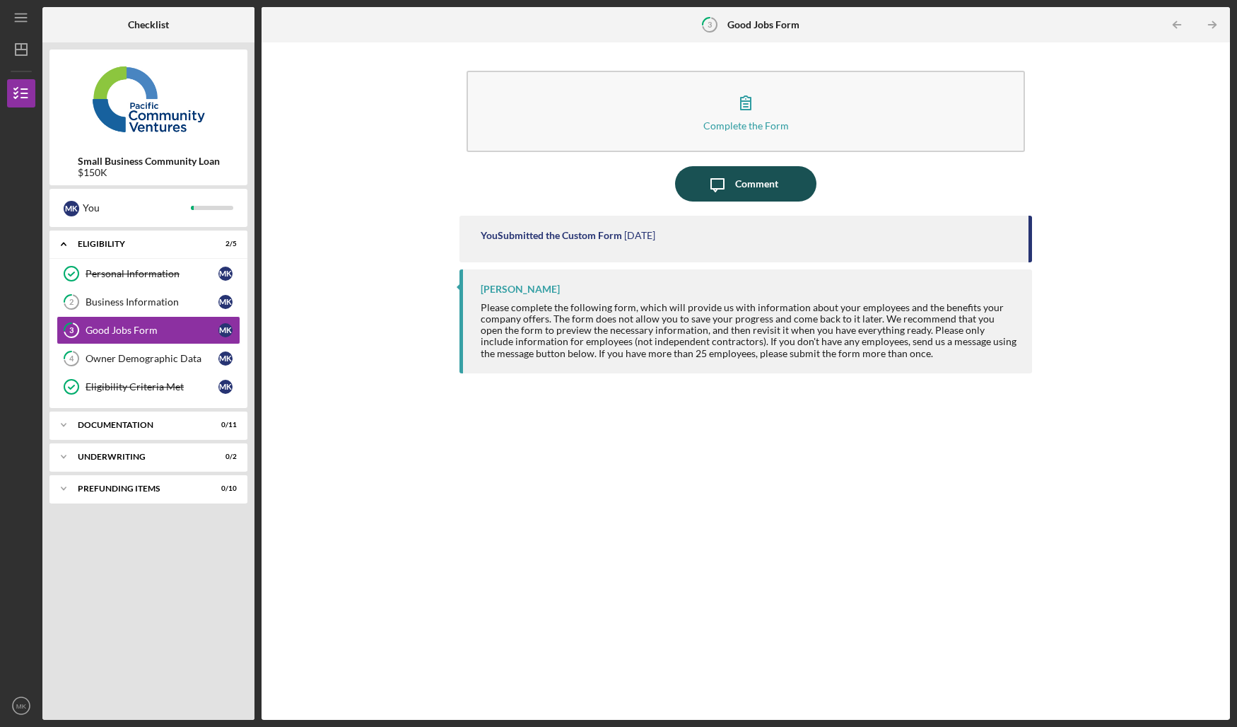  What do you see at coordinates (749, 330) in the screenshot?
I see `div: Please complete the following form, which will provide us with information about your employees a...` at bounding box center [749, 330].